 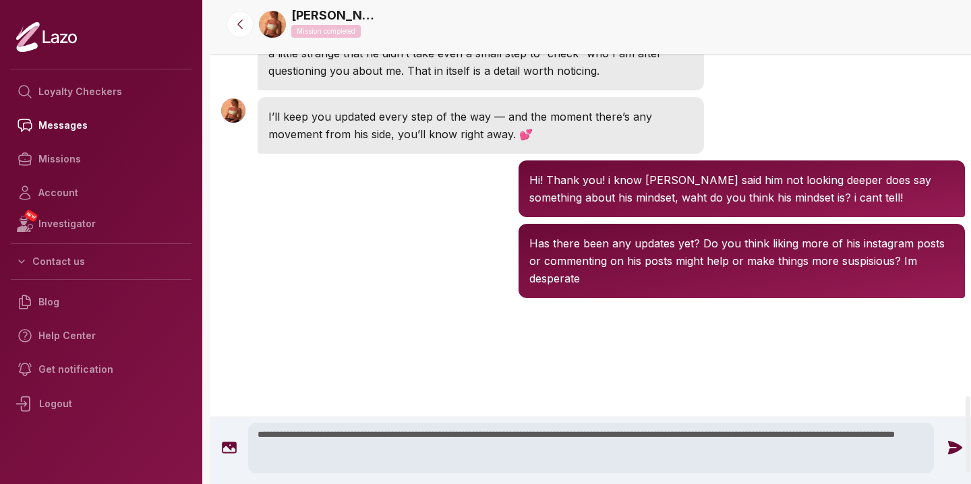 What do you see at coordinates (101, 336) in the screenshot?
I see `a: Help Center` at bounding box center [101, 336].